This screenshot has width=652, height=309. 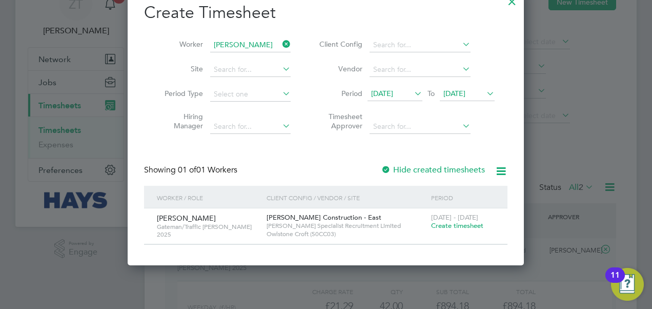 I want to click on label: Vendor, so click(x=339, y=69).